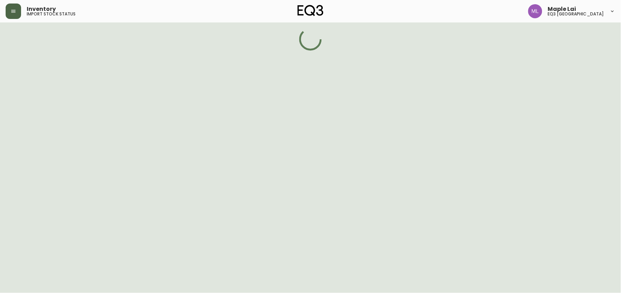 This screenshot has width=621, height=293. I want to click on h5: import stock status, so click(51, 14).